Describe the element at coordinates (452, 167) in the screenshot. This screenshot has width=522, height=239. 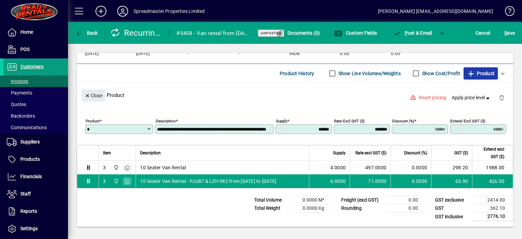
I see `td: 298.20` at that location.